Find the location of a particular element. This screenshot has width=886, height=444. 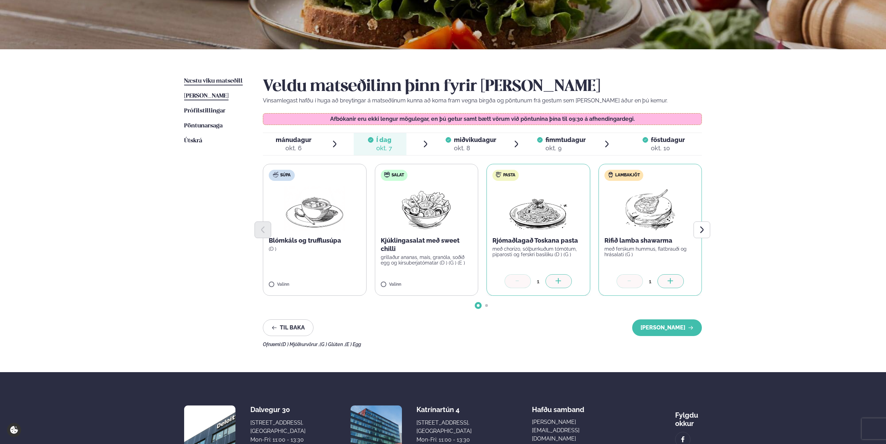

button: Previous slide is located at coordinates (263, 230).